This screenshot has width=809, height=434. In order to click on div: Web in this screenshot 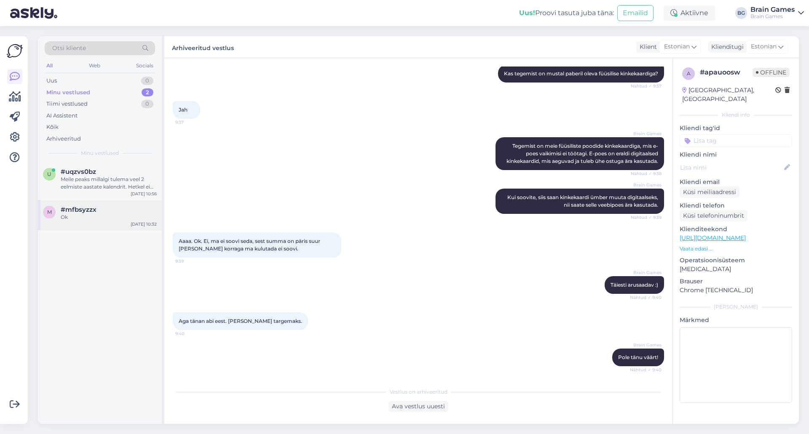, I will do `click(94, 66)`.